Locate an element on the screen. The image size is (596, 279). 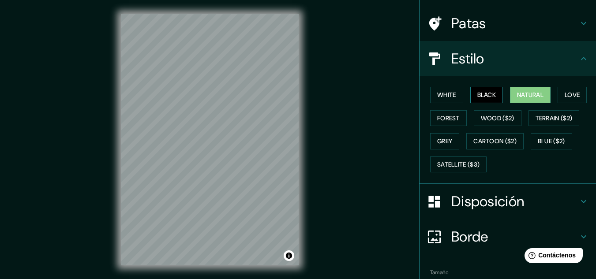
button: Satellite ($3) is located at coordinates (458, 165).